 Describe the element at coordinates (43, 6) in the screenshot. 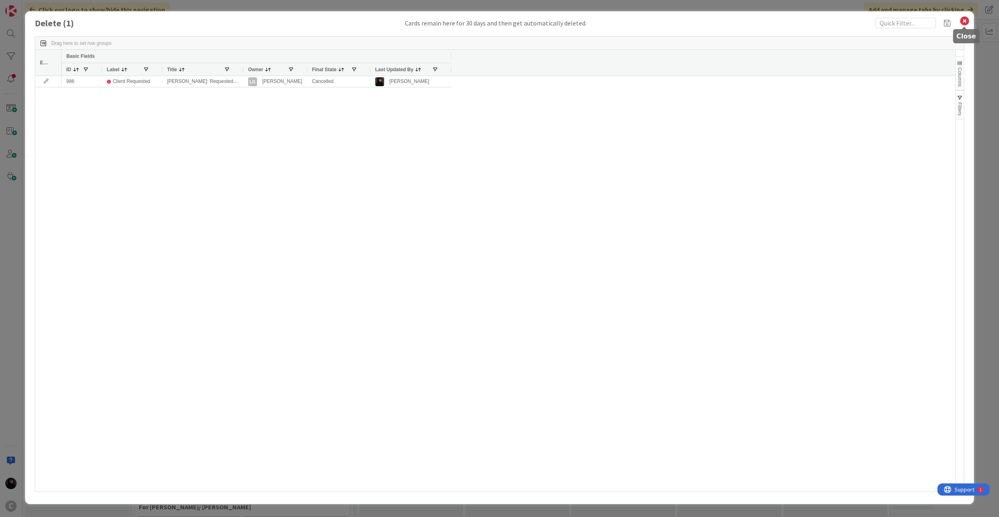

I see `div: 1` at that location.